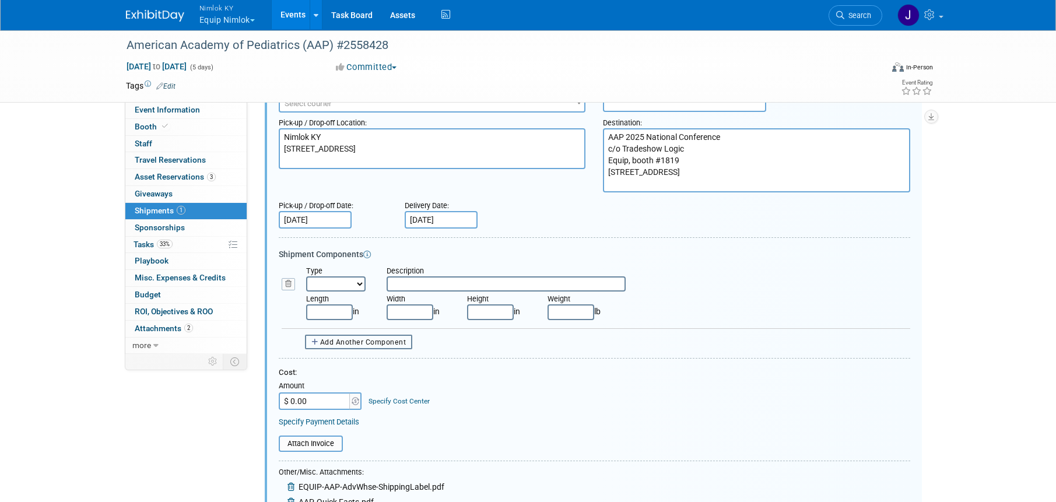  I want to click on a: Booth, so click(186, 127).